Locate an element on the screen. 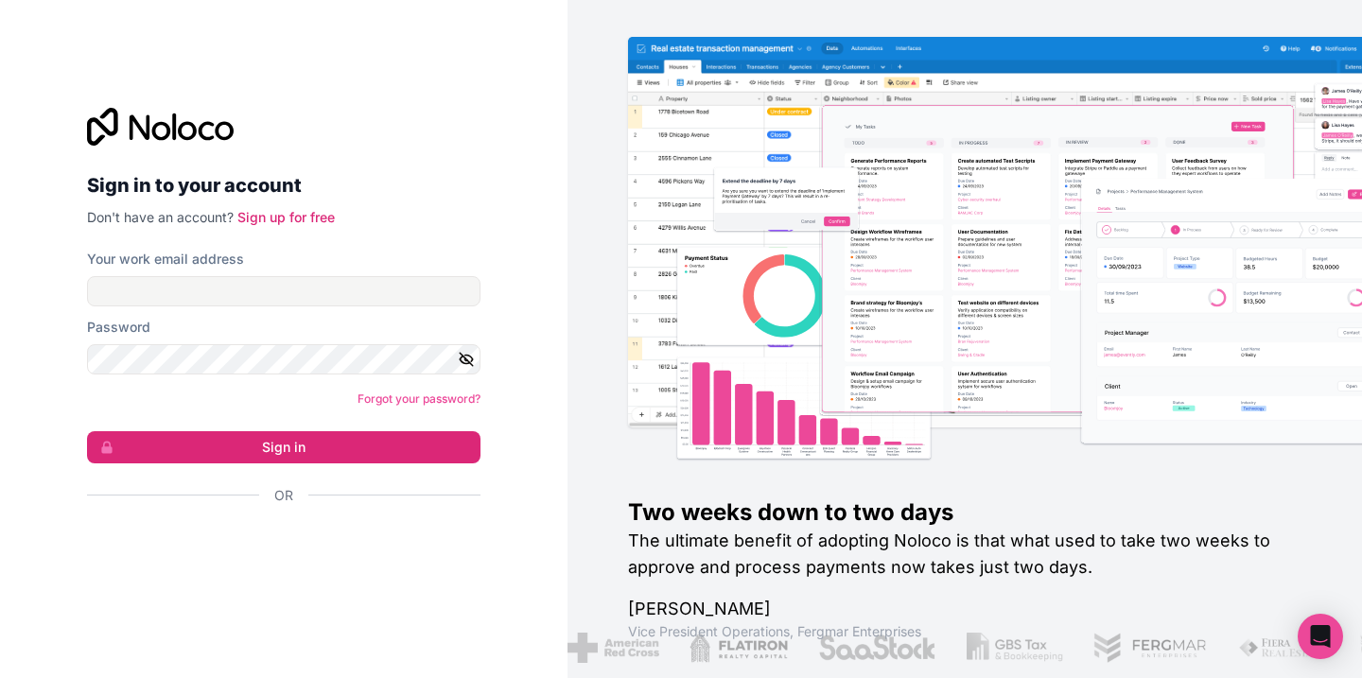  img: /assets/flatiron-C8eUkumj.png is located at coordinates (738, 648).